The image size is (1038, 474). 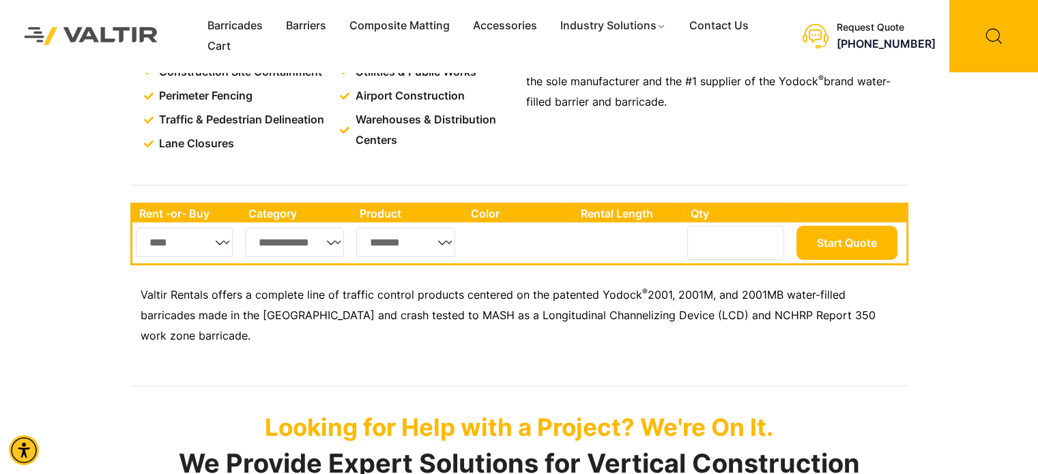 What do you see at coordinates (219, 46) in the screenshot?
I see `a: Cart` at bounding box center [219, 46].